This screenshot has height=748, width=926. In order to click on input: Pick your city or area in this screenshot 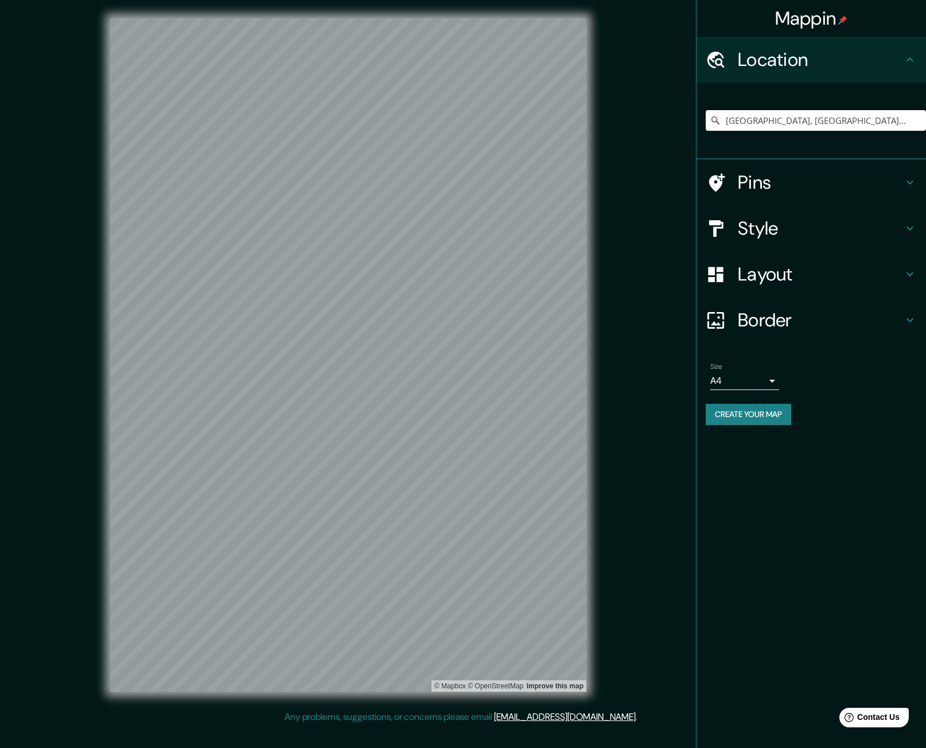, I will do `click(816, 121)`.